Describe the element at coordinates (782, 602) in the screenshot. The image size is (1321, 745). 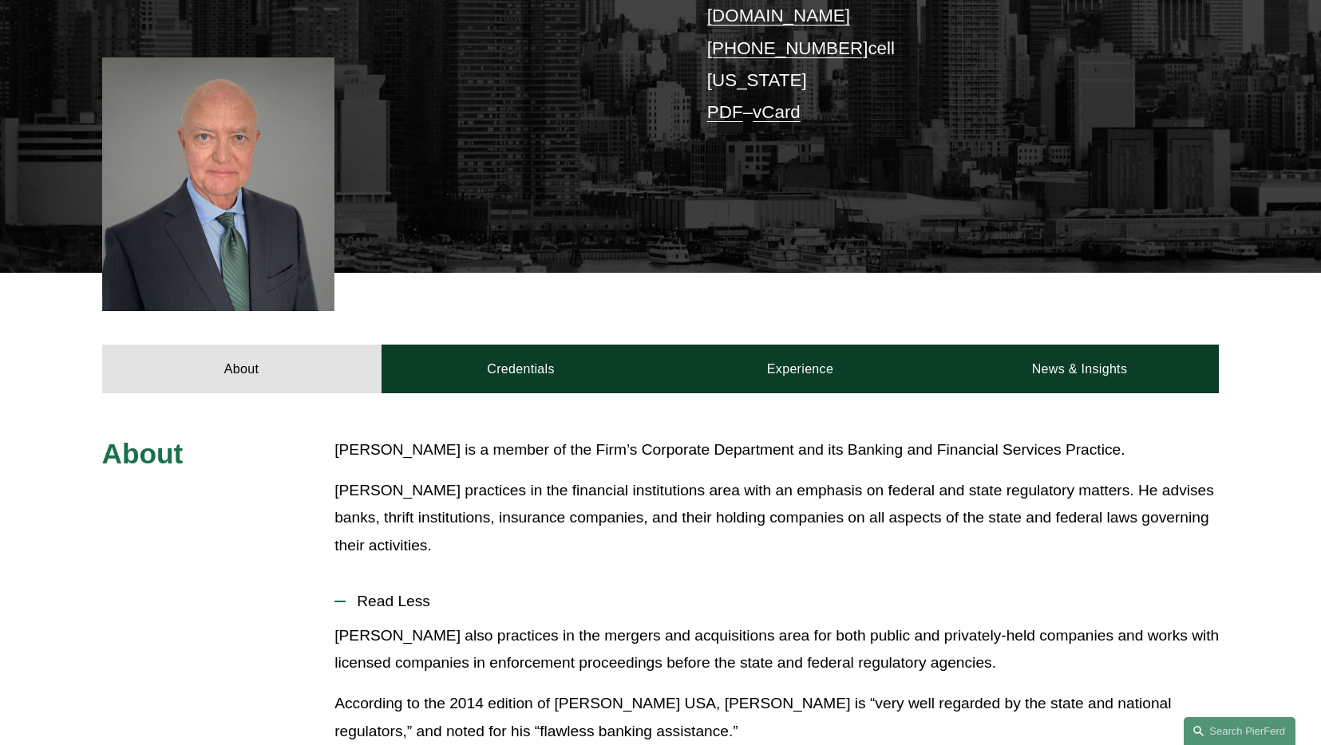
I see `span: Read Less` at that location.